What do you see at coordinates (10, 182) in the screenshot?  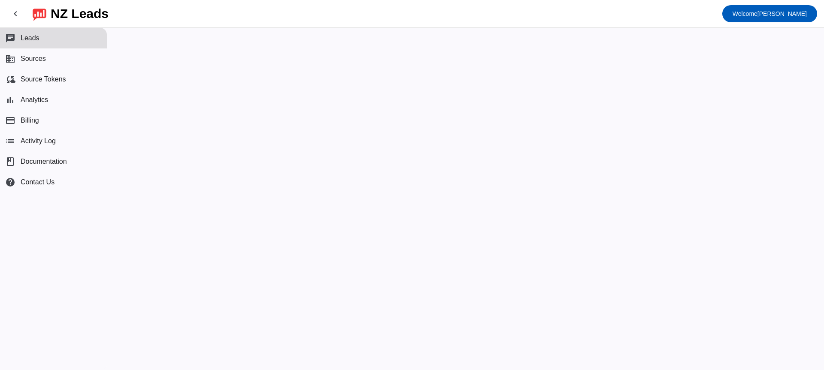 I see `mat-icon: help` at bounding box center [10, 182].